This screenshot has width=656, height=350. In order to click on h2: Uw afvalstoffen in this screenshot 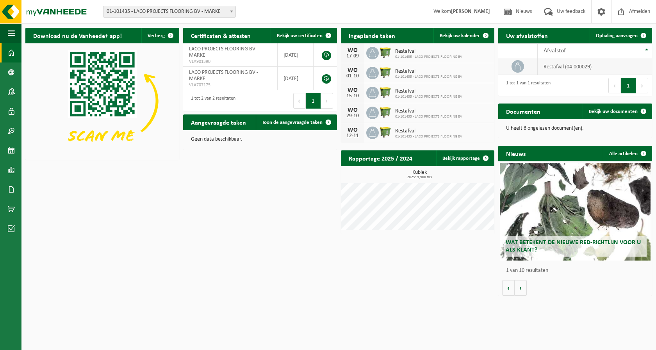, I will do `click(526, 35)`.